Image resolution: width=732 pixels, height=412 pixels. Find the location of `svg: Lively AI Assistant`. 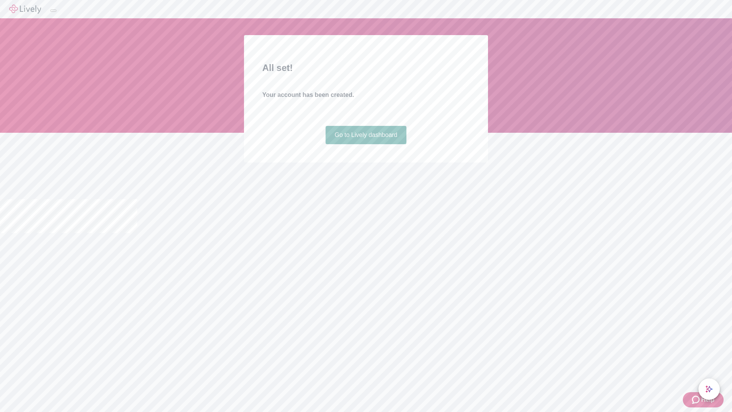

svg: Lively AI Assistant is located at coordinates (709, 389).